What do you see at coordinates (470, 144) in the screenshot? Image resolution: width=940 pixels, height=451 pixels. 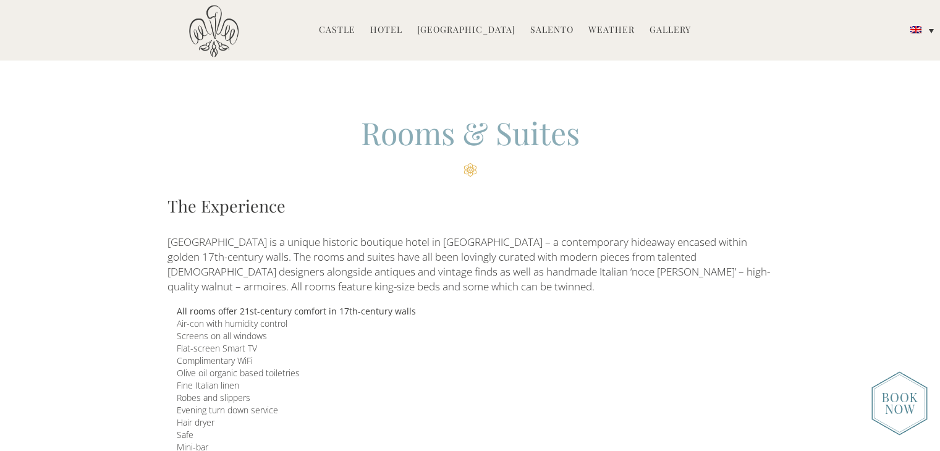 I see `h2: Rooms & Suites` at bounding box center [470, 144].